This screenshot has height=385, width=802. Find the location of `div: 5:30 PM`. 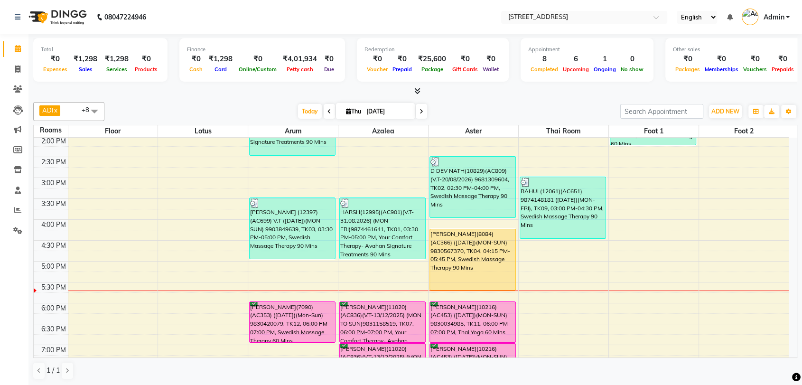

div: 5:30 PM is located at coordinates (54, 287).